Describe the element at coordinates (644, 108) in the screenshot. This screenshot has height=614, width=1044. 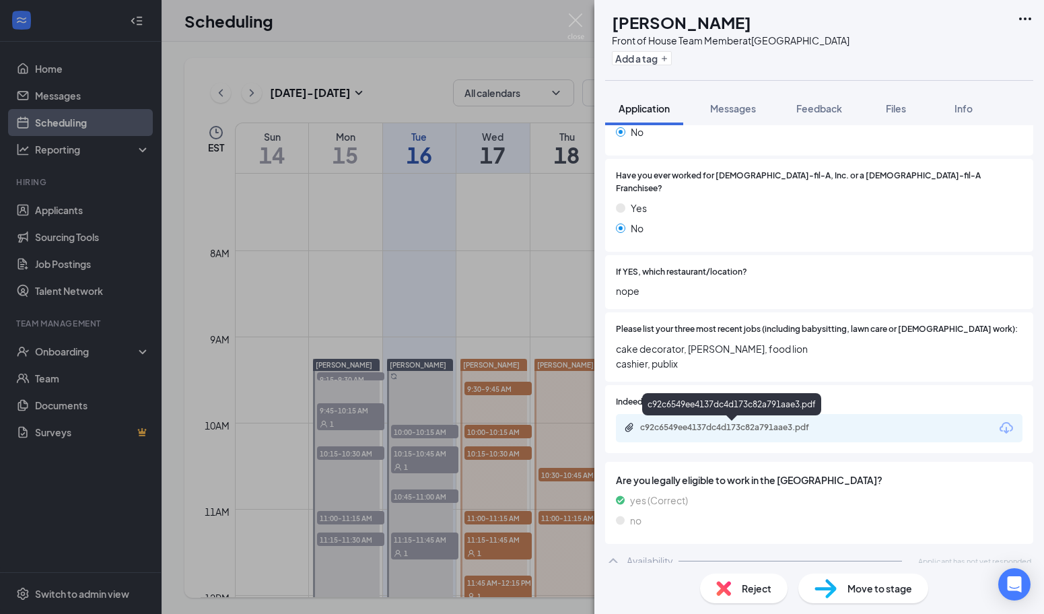
I see `span: Application` at that location.